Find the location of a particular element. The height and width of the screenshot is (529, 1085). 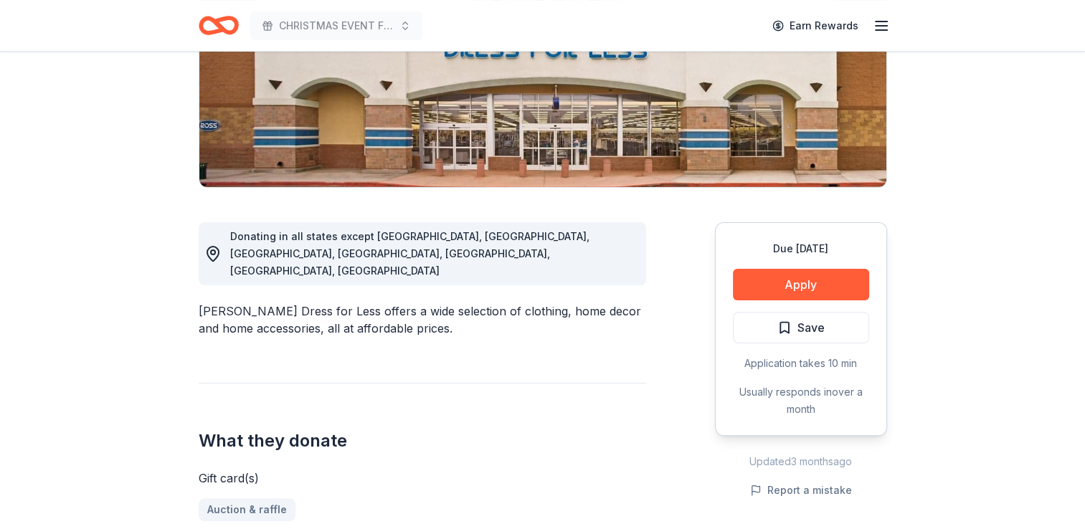

a: Auction & raffle is located at coordinates (247, 510).